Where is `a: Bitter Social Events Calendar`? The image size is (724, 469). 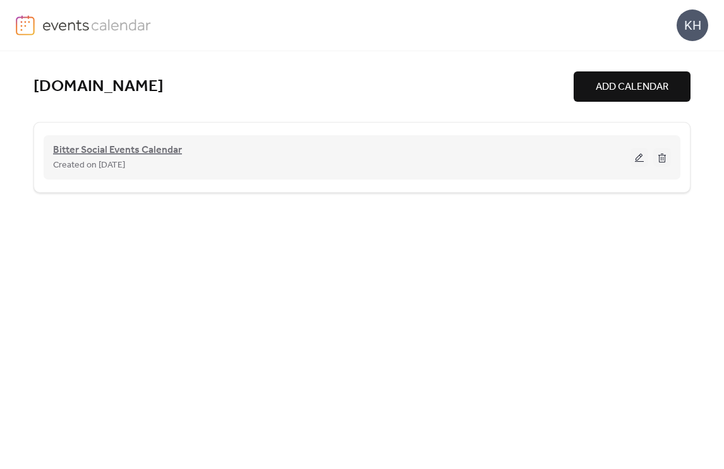
a: Bitter Social Events Calendar is located at coordinates (118, 150).